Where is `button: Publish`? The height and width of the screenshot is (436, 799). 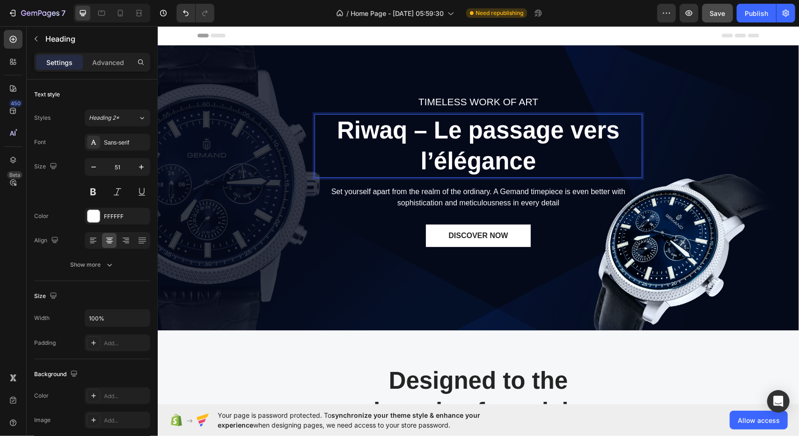 button: Publish is located at coordinates (756, 13).